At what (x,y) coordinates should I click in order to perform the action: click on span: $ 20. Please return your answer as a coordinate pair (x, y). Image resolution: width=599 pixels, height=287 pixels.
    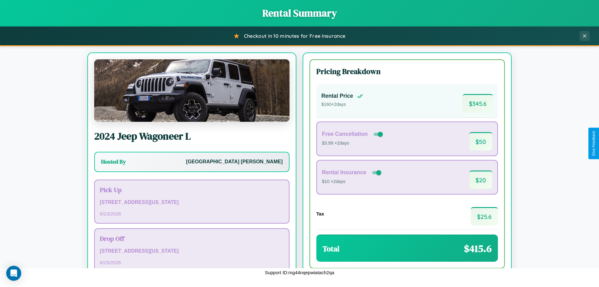
    Looking at the image, I should click on (481, 179).